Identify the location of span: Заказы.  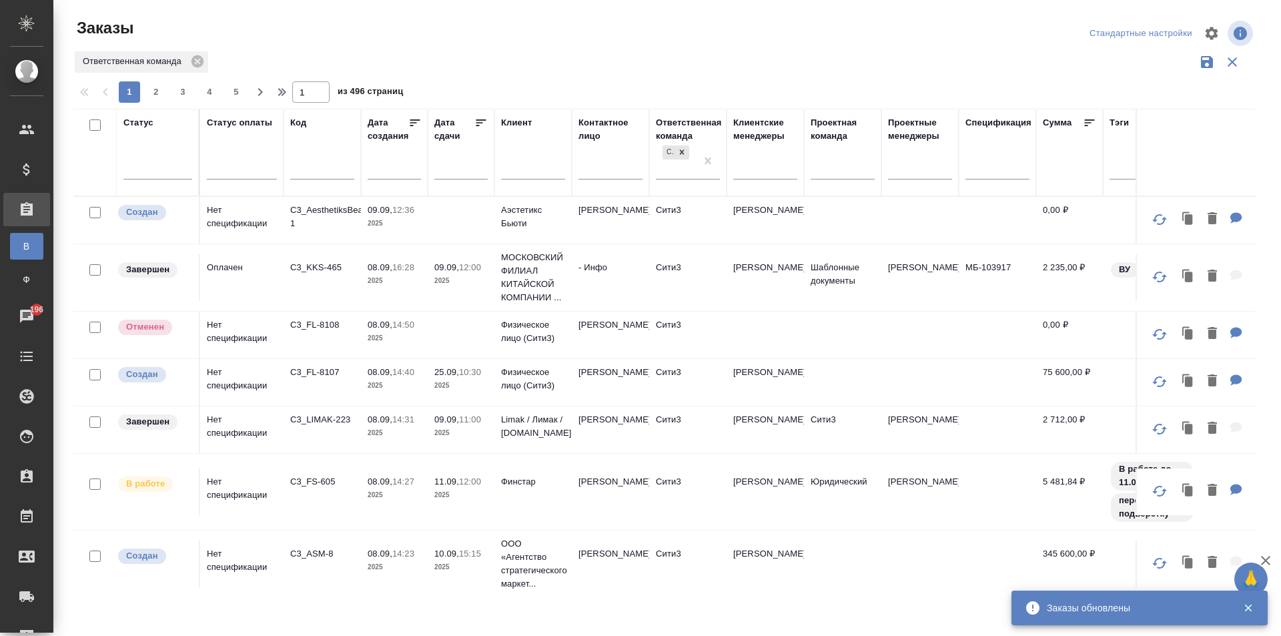
(103, 28).